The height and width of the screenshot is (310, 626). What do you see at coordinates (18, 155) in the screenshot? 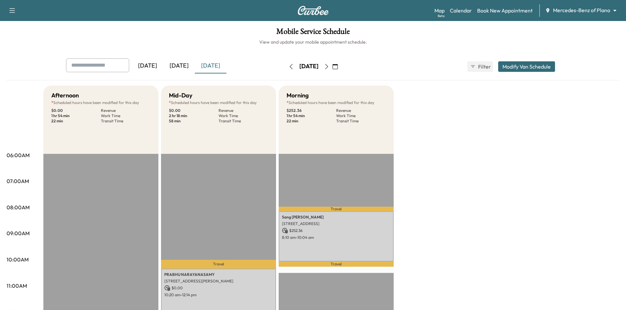
I see `p: 06:00AM` at bounding box center [18, 155].